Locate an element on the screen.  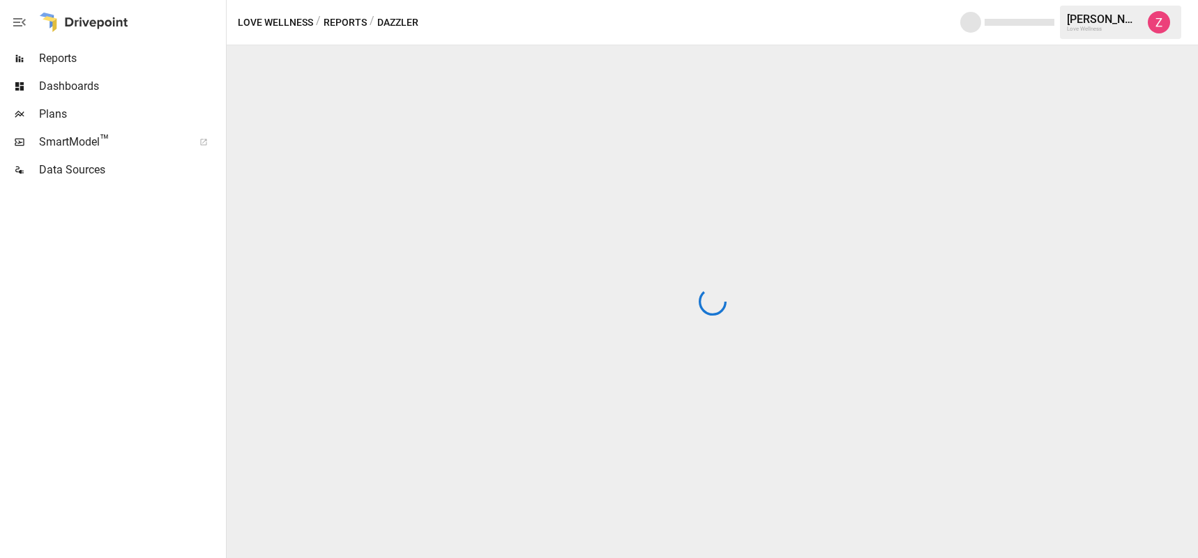
button: Love Wellness is located at coordinates (275, 22).